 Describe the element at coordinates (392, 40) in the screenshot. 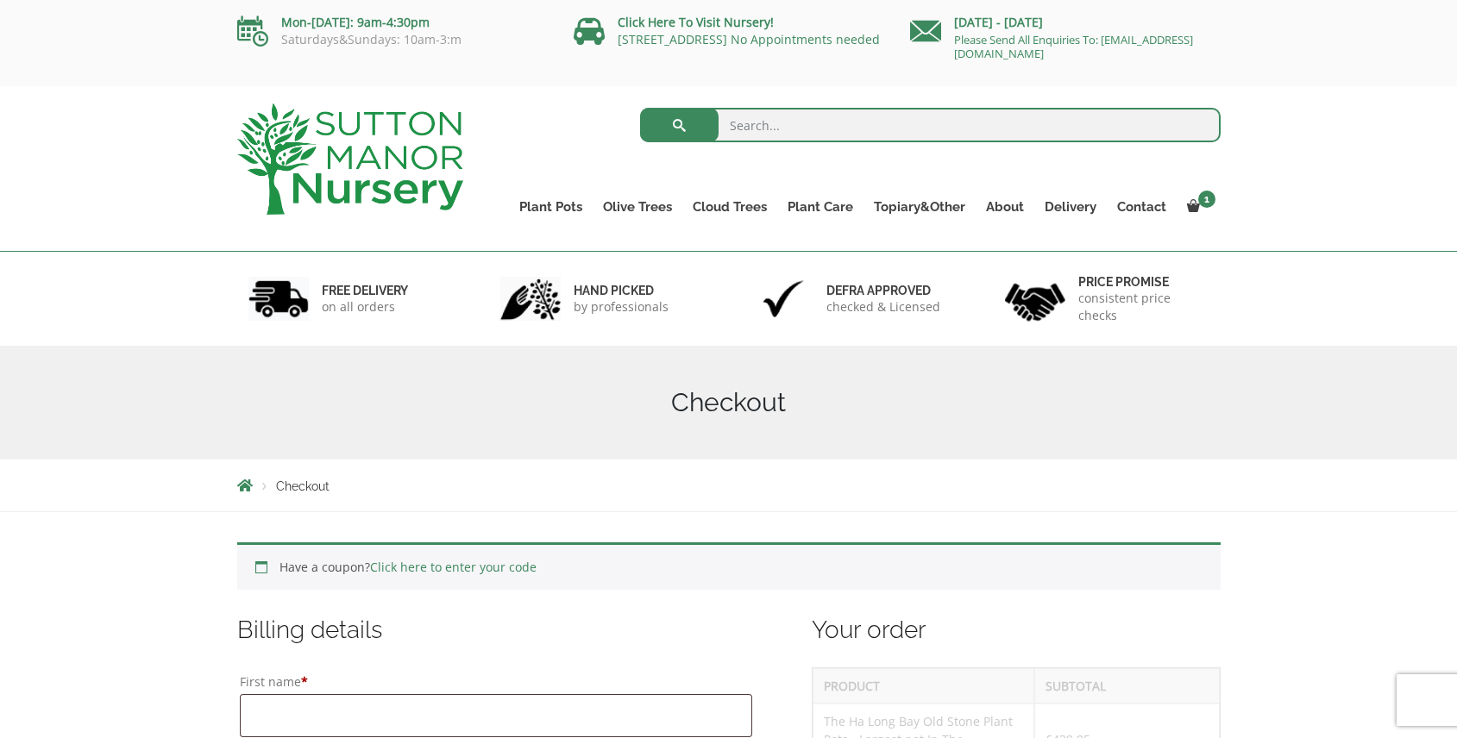

I see `p: Saturdays&Sundays: 10am-3:m` at that location.